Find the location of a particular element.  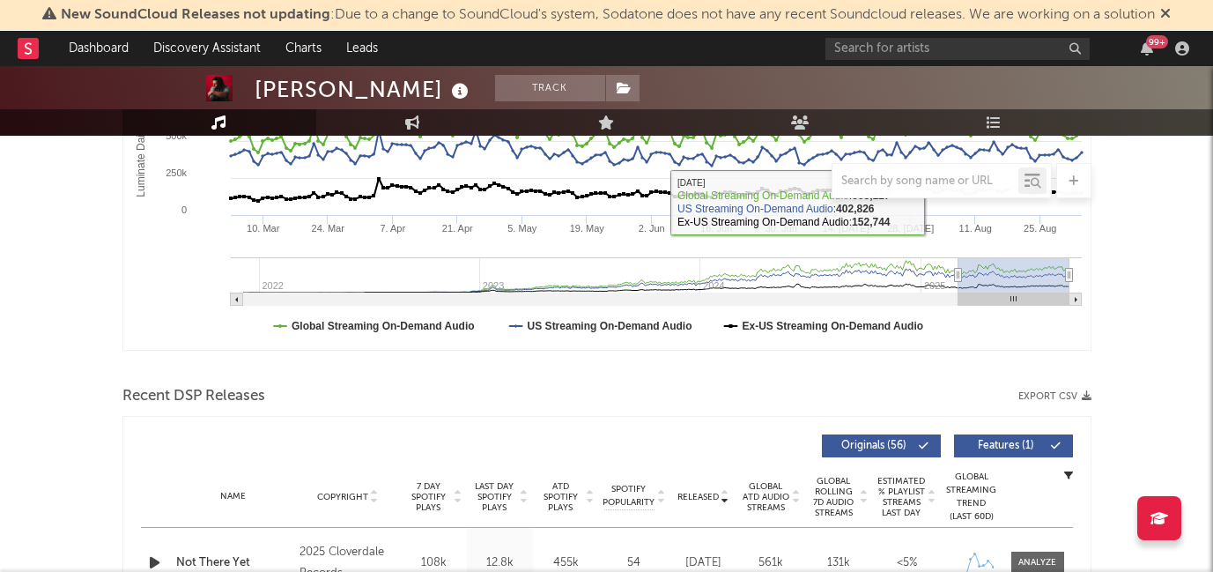

span: Last Day Spotify Plays is located at coordinates (494, 497).